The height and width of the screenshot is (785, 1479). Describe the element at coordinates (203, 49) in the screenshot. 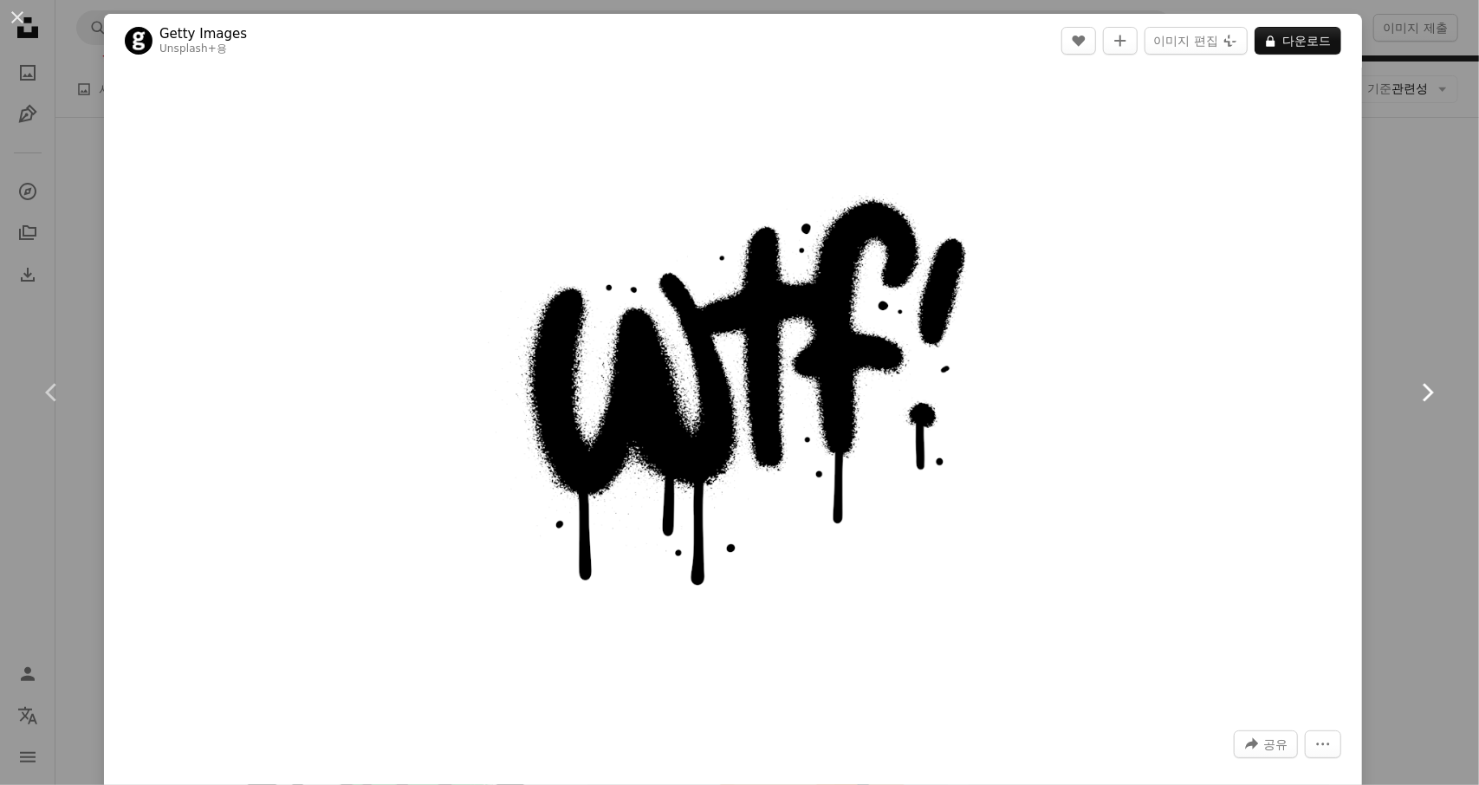

I see `div: 용` at that location.